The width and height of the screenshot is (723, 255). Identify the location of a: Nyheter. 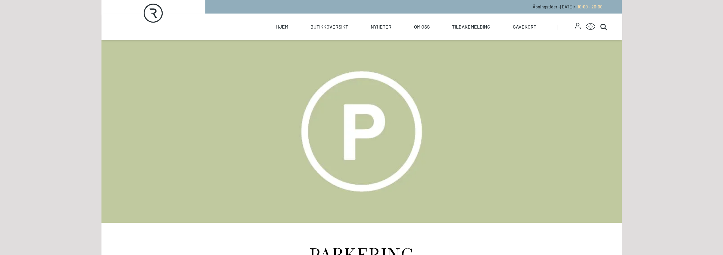
(381, 27).